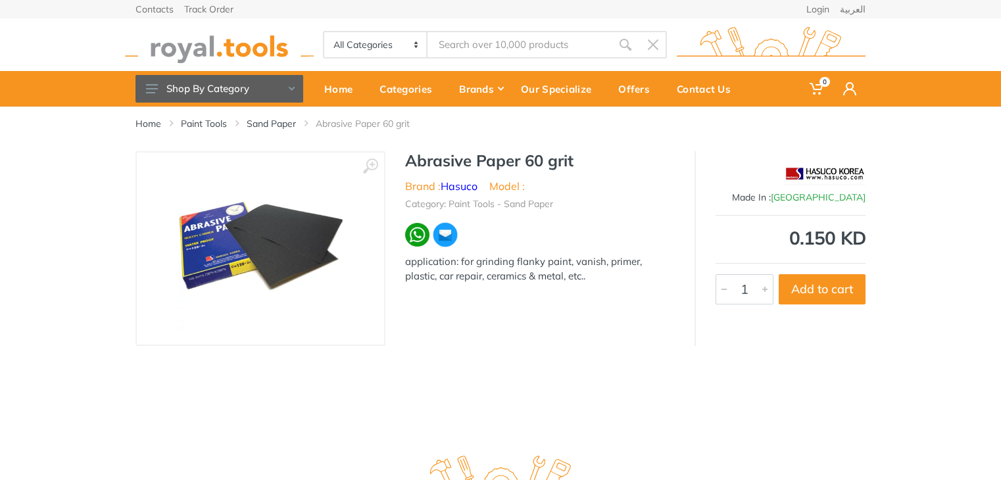 This screenshot has width=1001, height=480. What do you see at coordinates (459, 186) in the screenshot?
I see `a: Hasuco` at bounding box center [459, 186].